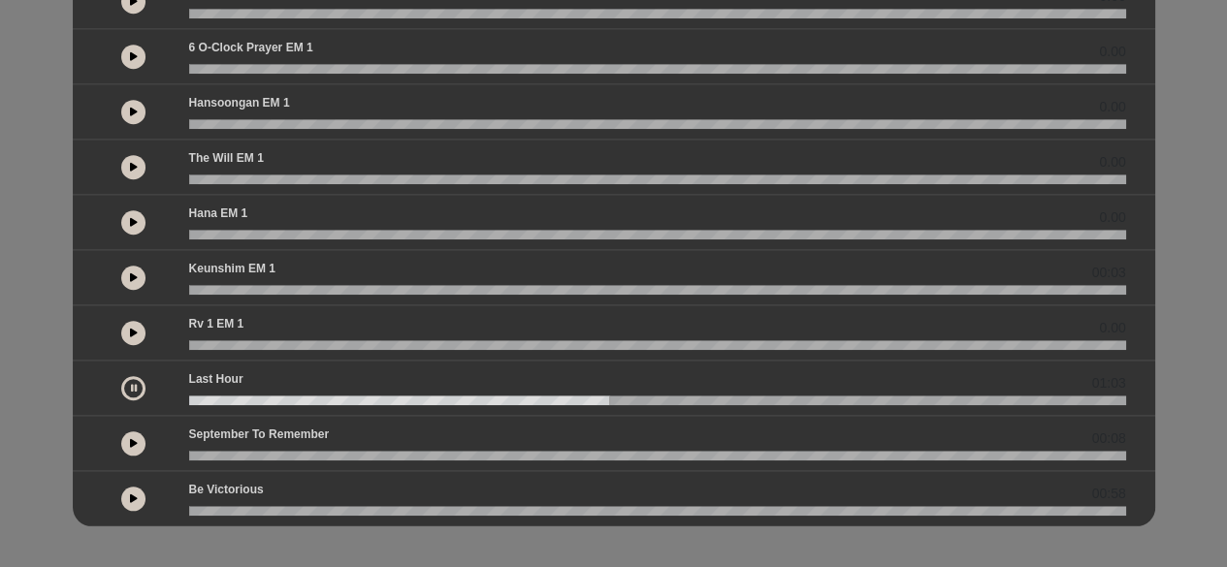 This screenshot has width=1227, height=567. I want to click on span: 00:03, so click(1107, 272).